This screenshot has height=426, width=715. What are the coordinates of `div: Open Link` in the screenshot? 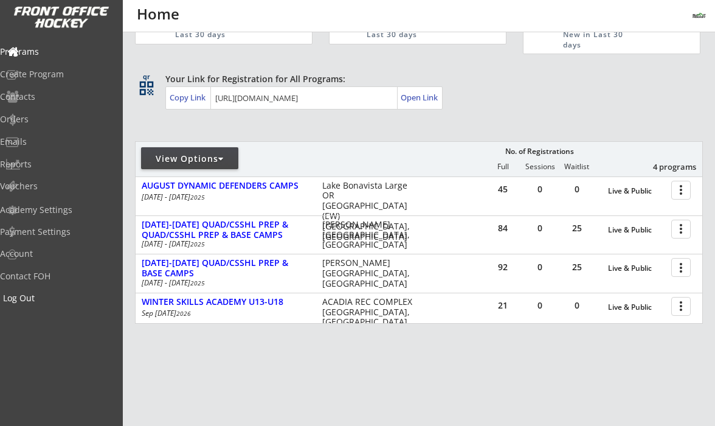 It's located at (420, 97).